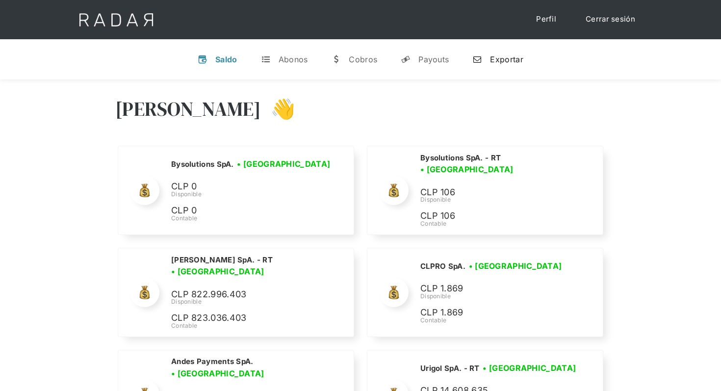 Image resolution: width=721 pixels, height=391 pixels. What do you see at coordinates (433, 59) in the screenshot?
I see `div: Payouts` at bounding box center [433, 59].